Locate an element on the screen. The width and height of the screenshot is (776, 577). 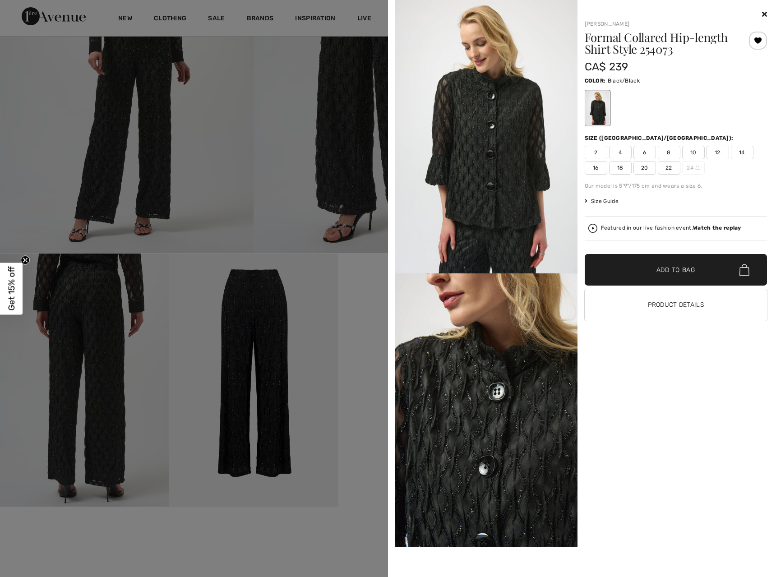
span: 16 is located at coordinates (596, 168).